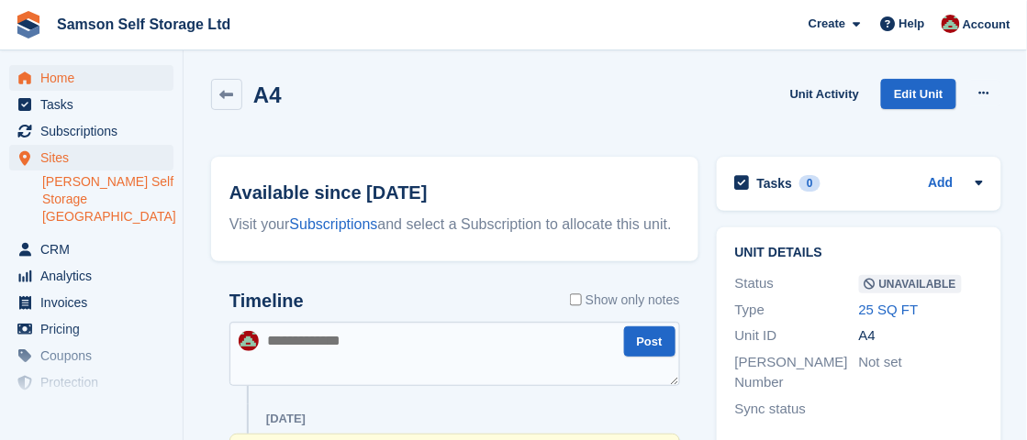 The height and width of the screenshot is (440, 1027). I want to click on div: Type, so click(796, 310).